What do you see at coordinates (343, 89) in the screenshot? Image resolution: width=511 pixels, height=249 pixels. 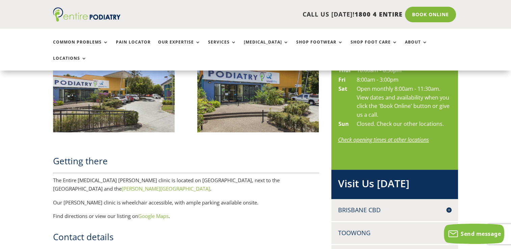 I see `strong: Sat` at bounding box center [343, 89].